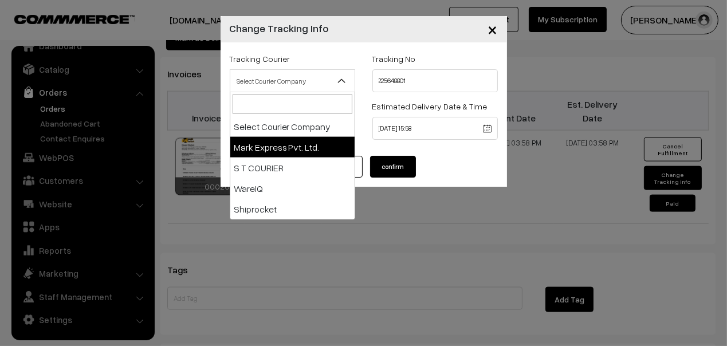 Image resolution: width=727 pixels, height=346 pixels. I want to click on label: Tracking Courier, so click(260, 58).